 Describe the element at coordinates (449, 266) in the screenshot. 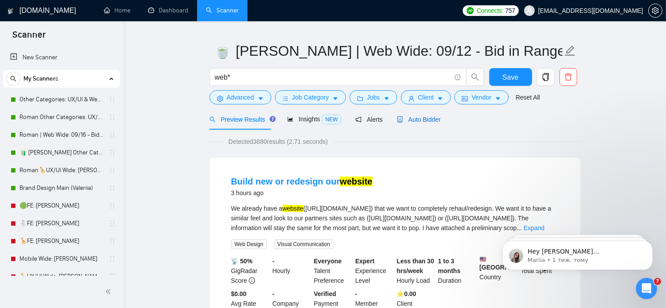

I see `b: 1 to 3 months` at that location.